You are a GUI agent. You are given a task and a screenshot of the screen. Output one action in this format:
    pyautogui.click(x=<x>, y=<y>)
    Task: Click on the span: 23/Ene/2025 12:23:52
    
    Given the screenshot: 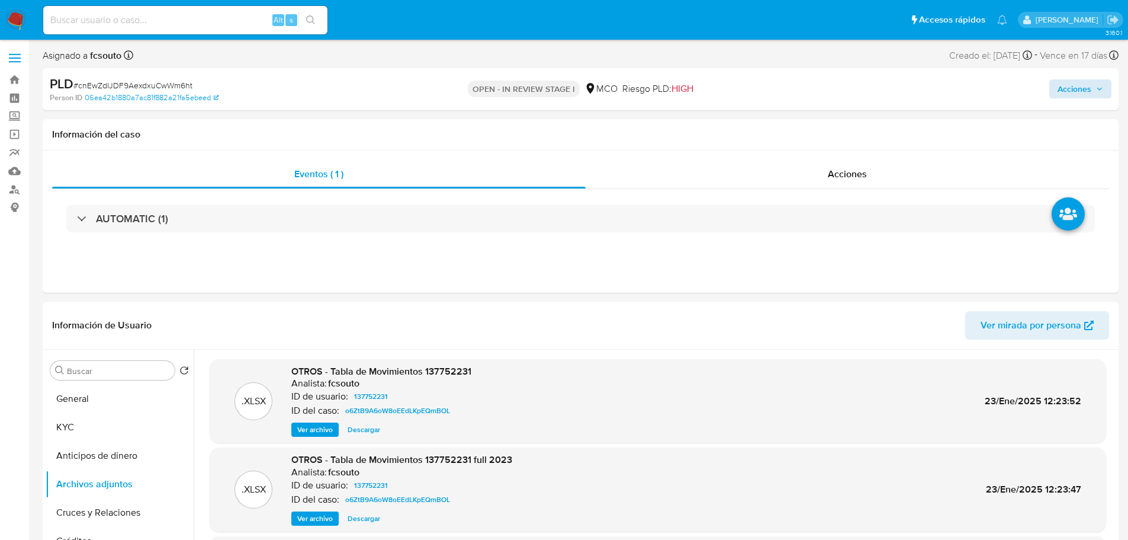 What is the action you would take?
    pyautogui.click(x=1033, y=400)
    